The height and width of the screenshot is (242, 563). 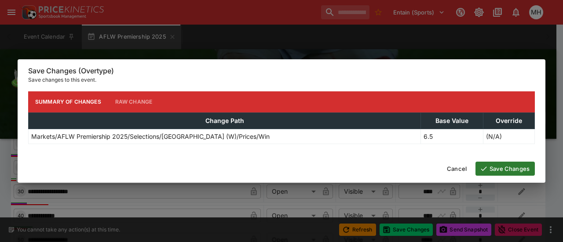 What do you see at coordinates (281, 71) in the screenshot?
I see `h6: Save Changes (Overtype)` at bounding box center [281, 71].